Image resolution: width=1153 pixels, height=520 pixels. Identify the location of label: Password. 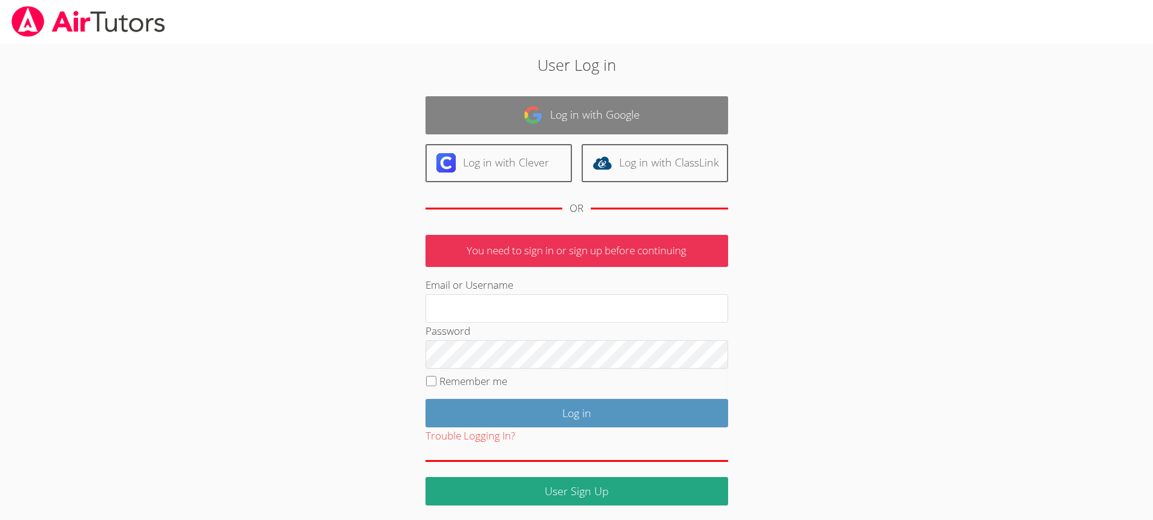
(448, 330).